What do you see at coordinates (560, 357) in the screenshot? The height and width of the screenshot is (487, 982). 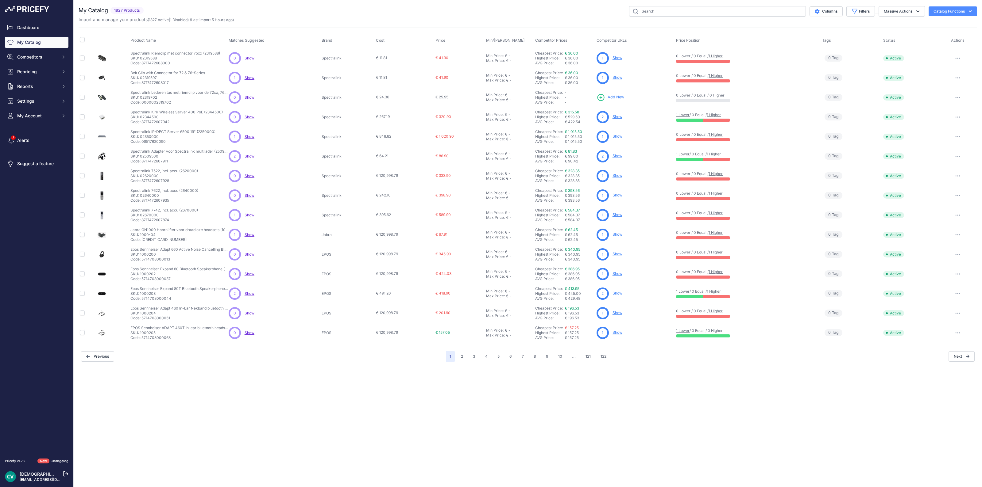 I see `button: Go to page 10` at bounding box center [560, 357].